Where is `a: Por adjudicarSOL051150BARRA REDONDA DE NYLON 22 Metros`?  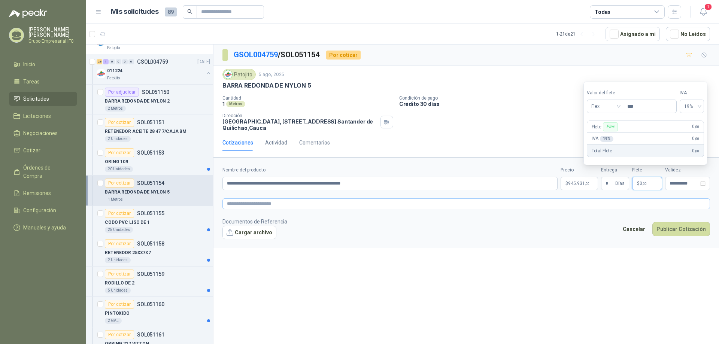
a: Por adjudicarSOL051150BARRA REDONDA DE NYLON 22 Metros is located at coordinates (149, 100).